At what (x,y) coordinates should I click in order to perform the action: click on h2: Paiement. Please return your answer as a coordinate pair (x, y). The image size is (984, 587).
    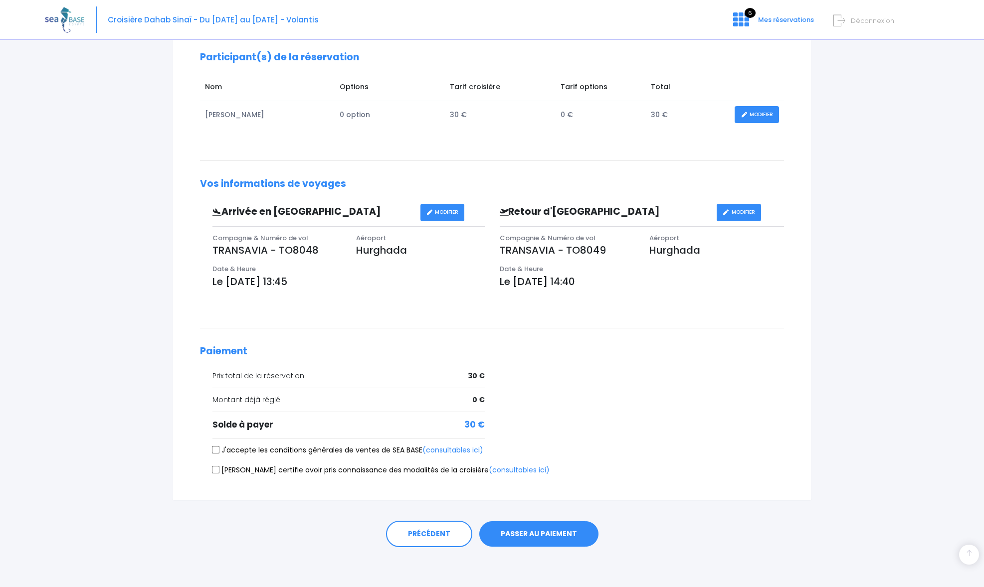
    Looking at the image, I should click on (492, 352).